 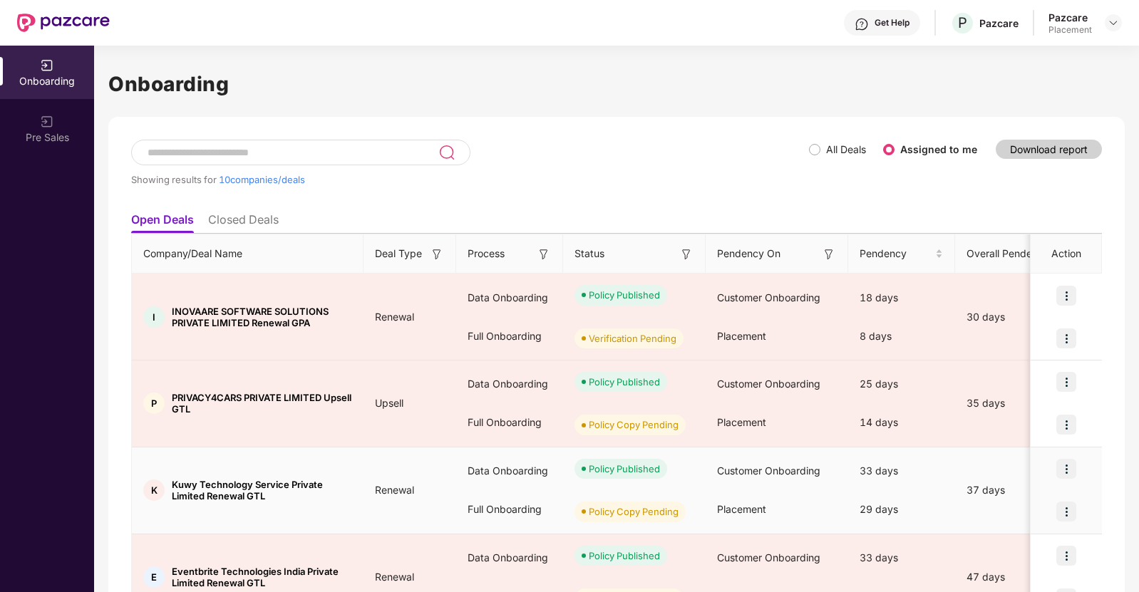 What do you see at coordinates (262, 180) in the screenshot?
I see `span: 10 companies/deals` at bounding box center [262, 180].